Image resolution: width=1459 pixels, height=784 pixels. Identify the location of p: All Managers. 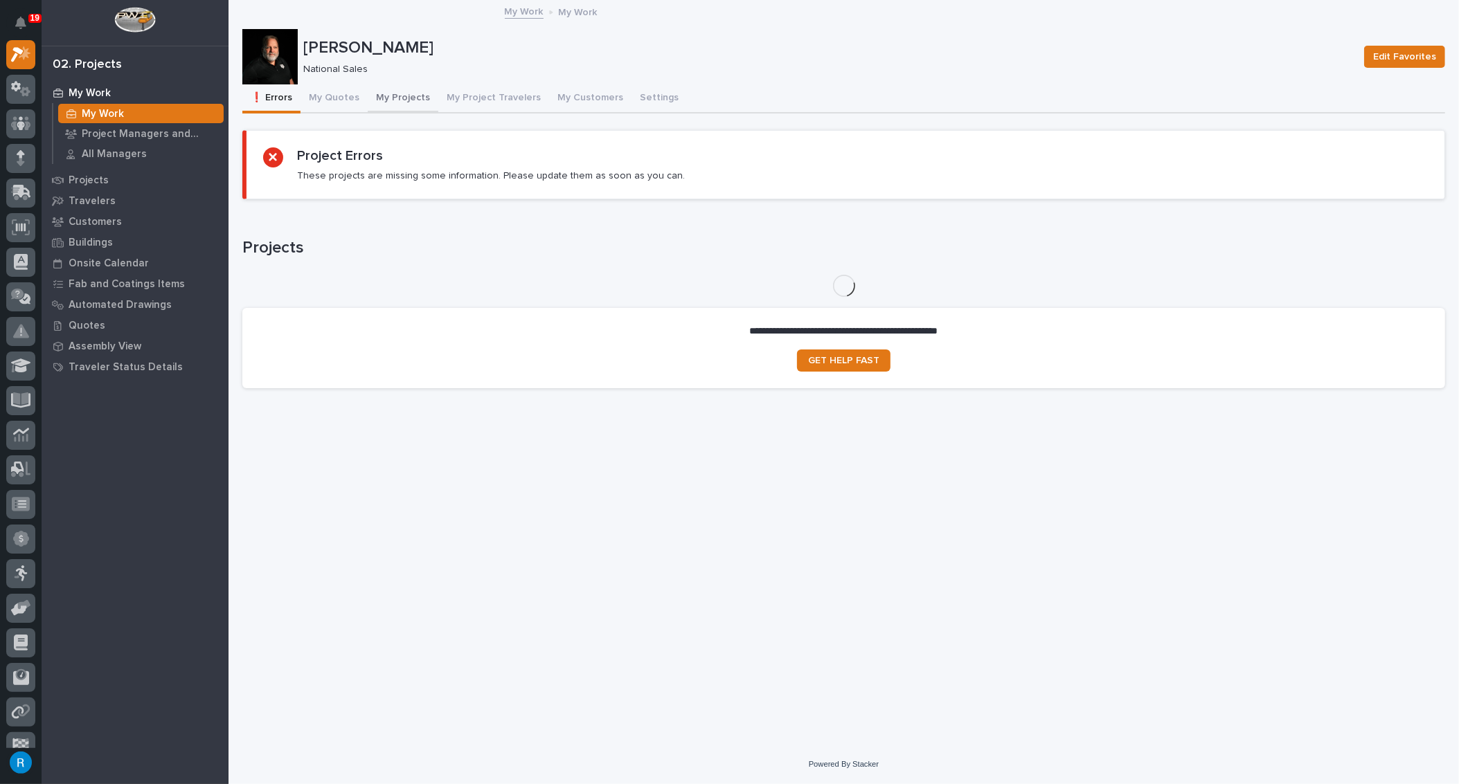
(114, 154).